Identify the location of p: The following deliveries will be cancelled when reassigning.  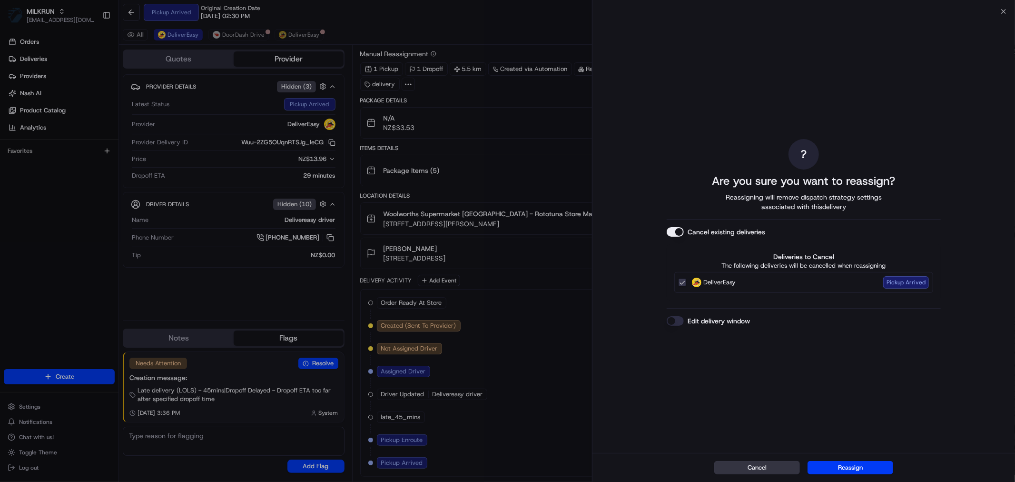
(804, 266).